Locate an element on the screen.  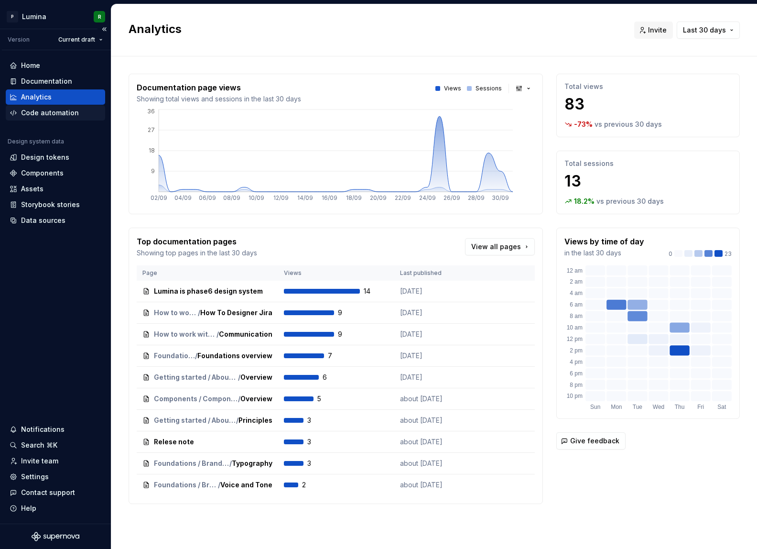
button: Give feedback is located at coordinates (591, 441).